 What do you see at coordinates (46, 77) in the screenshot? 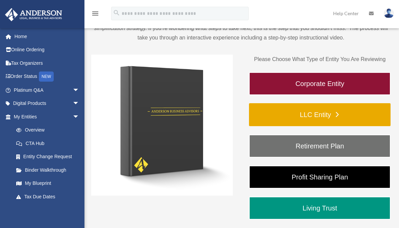
I see `div: NEW` at bounding box center [46, 77].